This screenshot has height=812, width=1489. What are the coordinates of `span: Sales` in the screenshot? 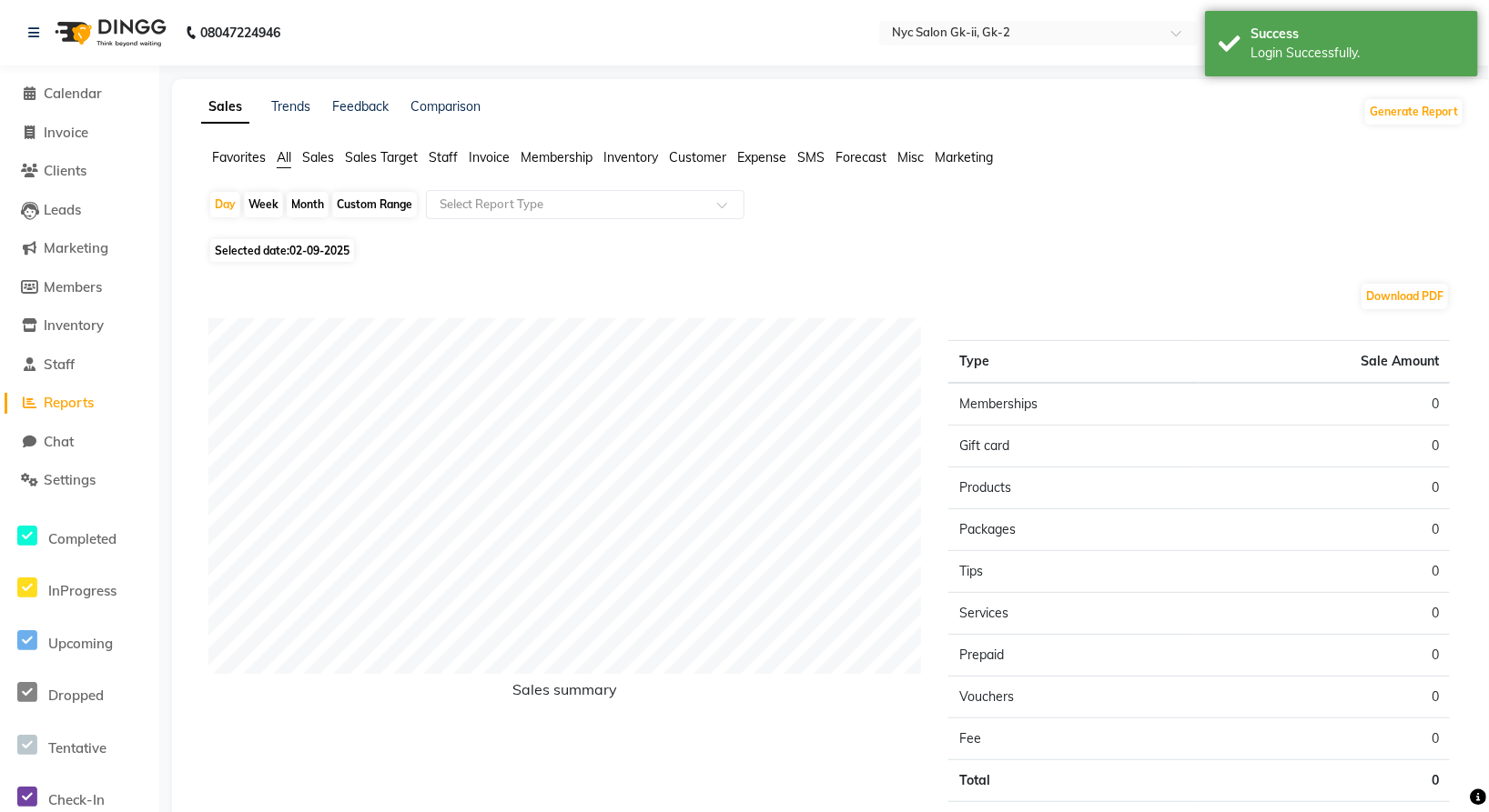 It's located at (318, 157).